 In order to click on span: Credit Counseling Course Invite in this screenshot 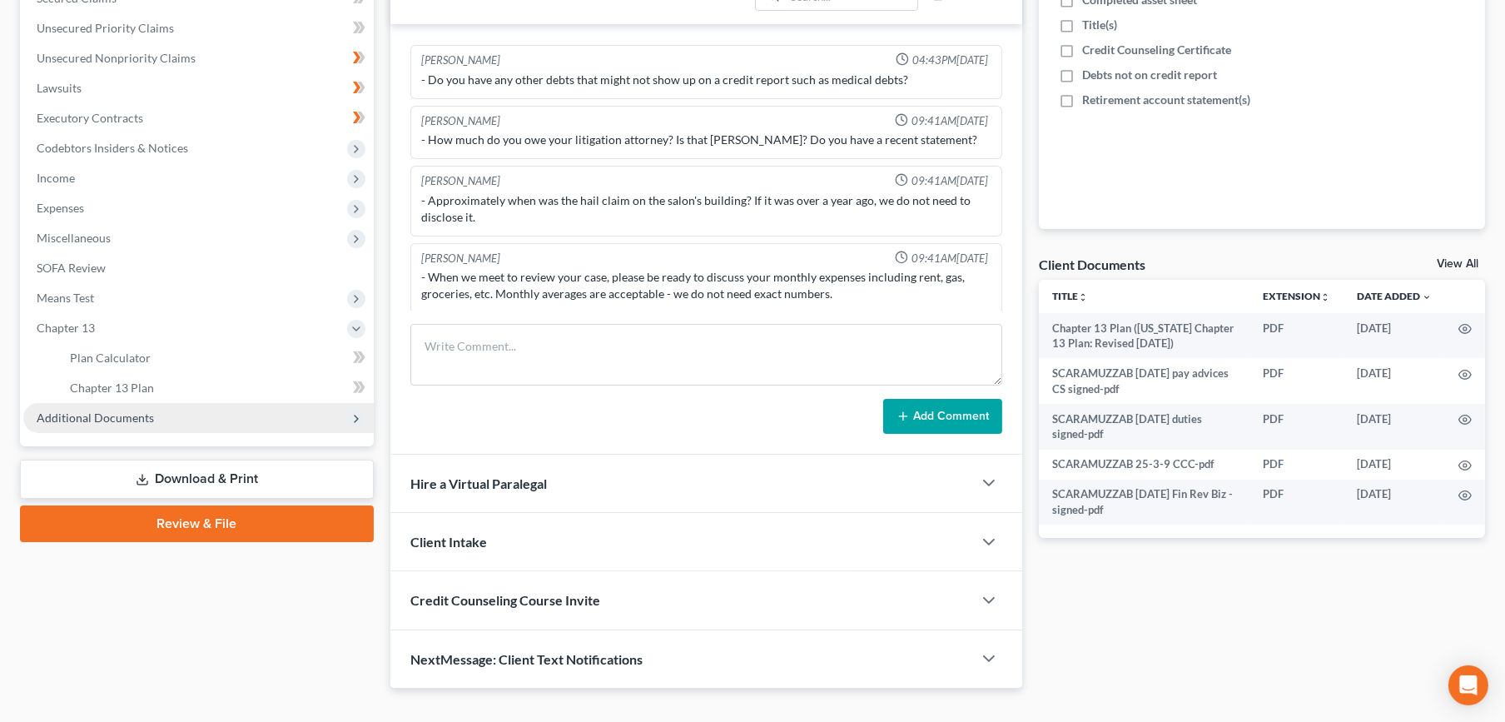, I will do `click(505, 599)`.